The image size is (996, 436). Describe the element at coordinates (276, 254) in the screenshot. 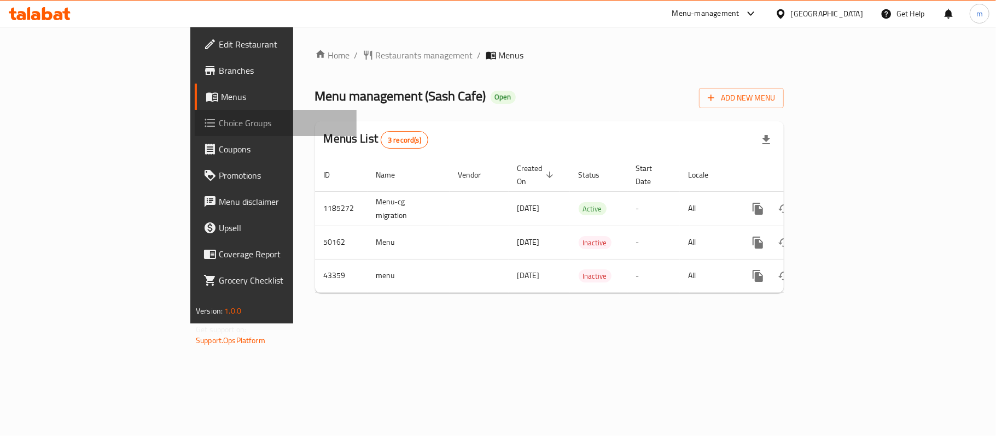

I see `a: Coverage Report` at that location.